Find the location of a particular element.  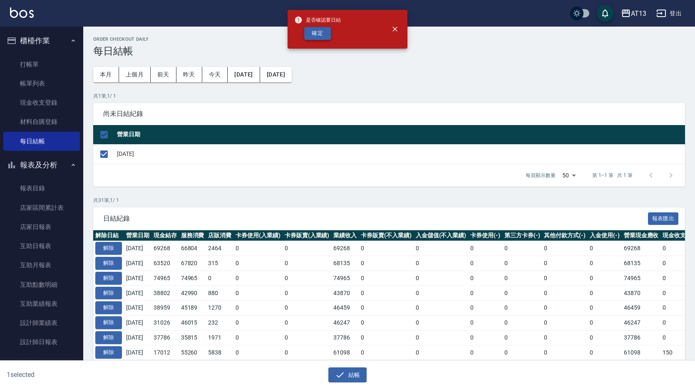

span: 尚未日結紀錄 is located at coordinates (389, 114).